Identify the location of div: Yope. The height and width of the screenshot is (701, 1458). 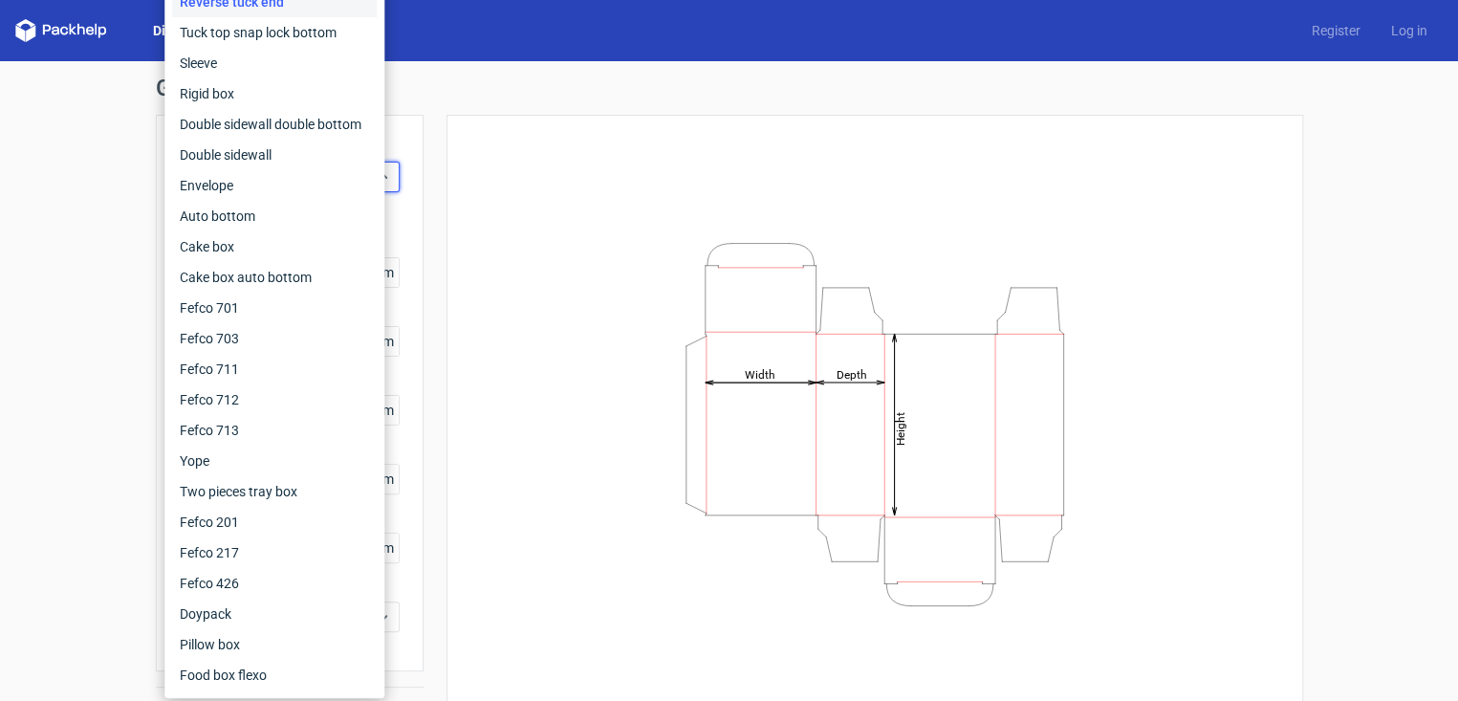
(274, 461).